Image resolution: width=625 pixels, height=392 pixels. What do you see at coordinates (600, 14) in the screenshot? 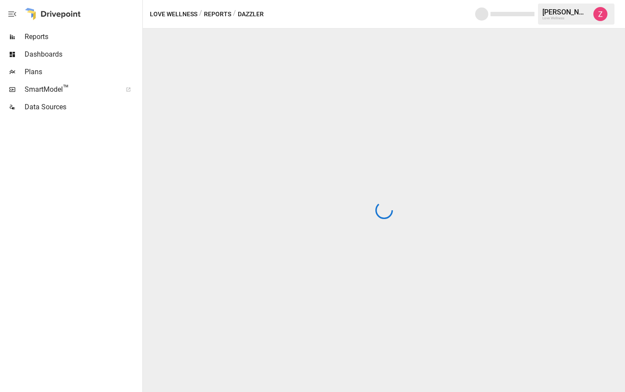
I see `img: Zoe Keller` at bounding box center [600, 14].